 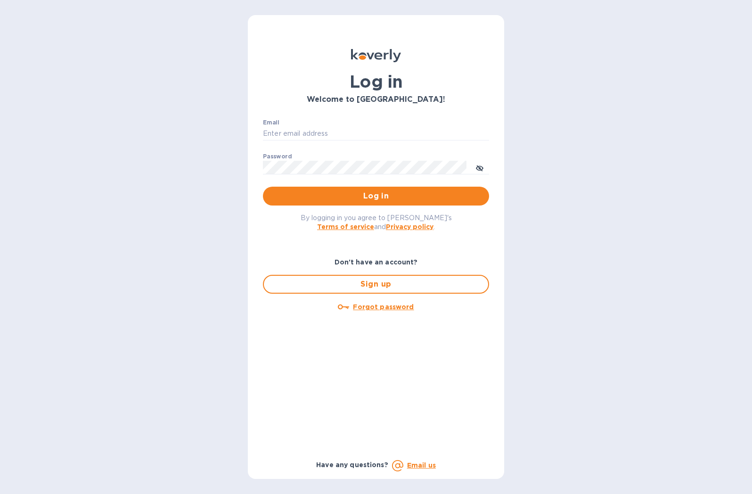 What do you see at coordinates (352, 465) in the screenshot?
I see `b: Have any questions?` at bounding box center [352, 465].